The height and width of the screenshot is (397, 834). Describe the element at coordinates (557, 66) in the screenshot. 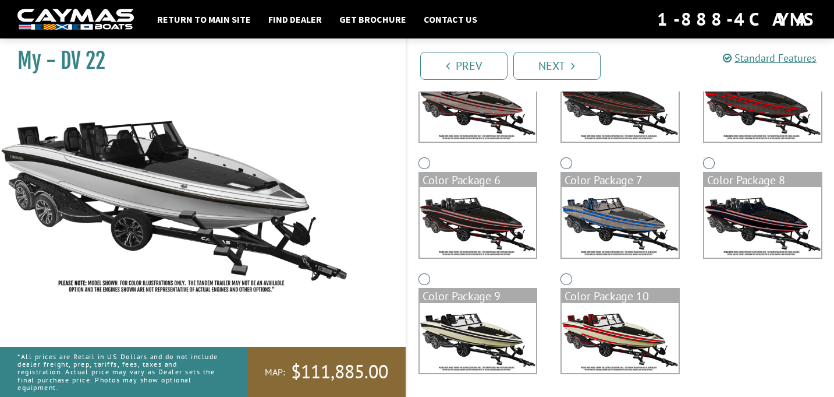

I see `a: Next` at that location.